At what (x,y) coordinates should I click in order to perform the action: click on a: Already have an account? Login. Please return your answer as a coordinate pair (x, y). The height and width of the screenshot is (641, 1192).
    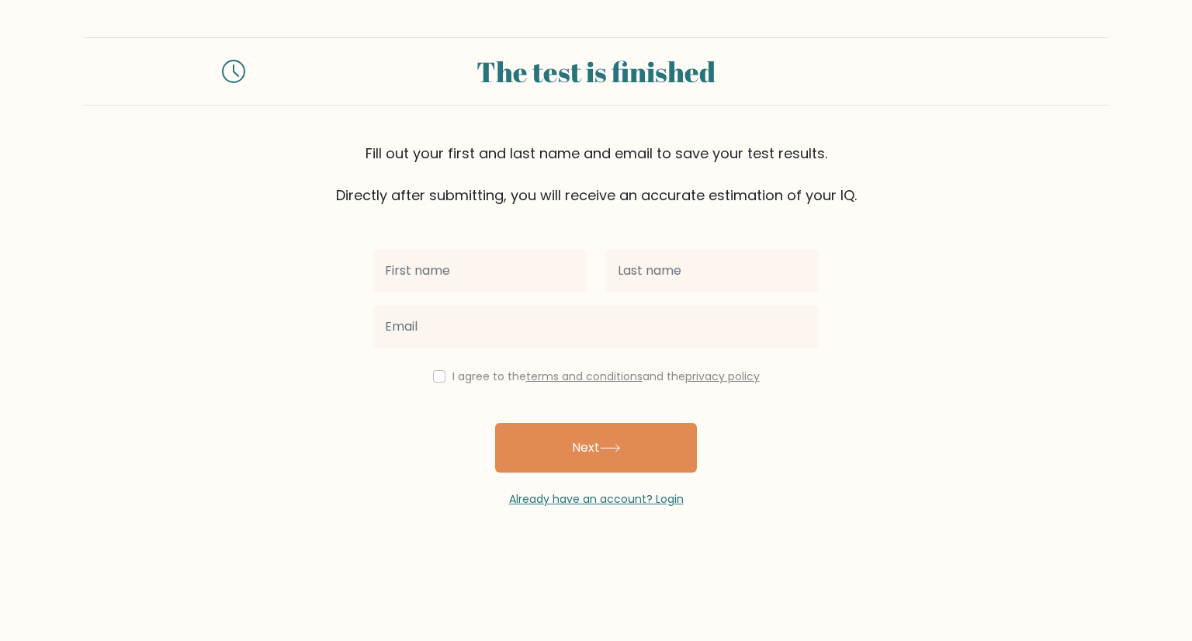
    Looking at the image, I should click on (596, 499).